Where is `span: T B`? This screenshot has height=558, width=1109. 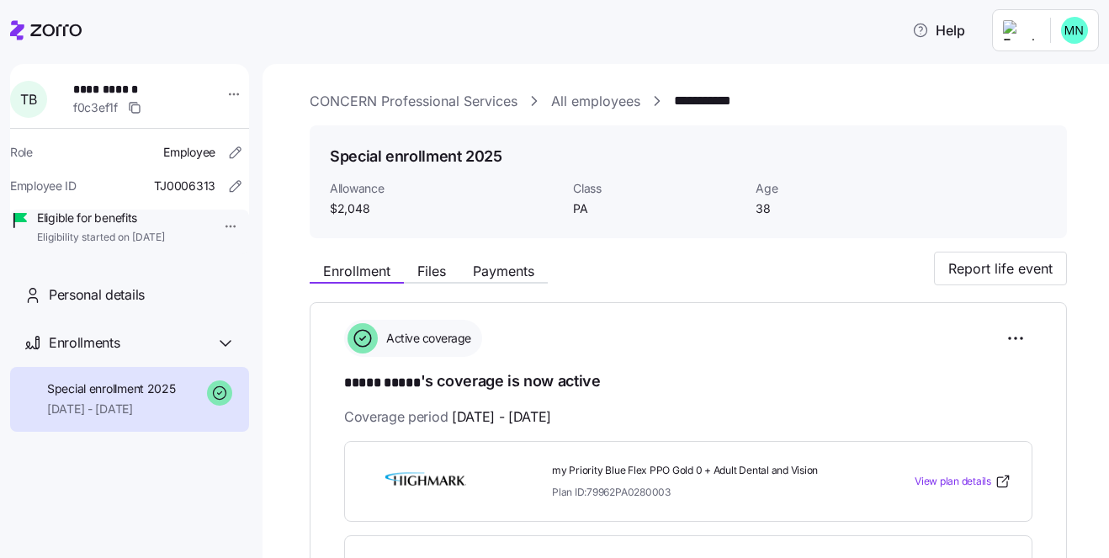 span: T B is located at coordinates (28, 99).